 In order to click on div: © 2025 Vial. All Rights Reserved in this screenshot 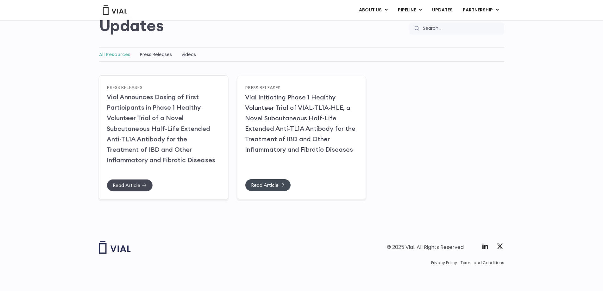, I will do `click(425, 247)`.